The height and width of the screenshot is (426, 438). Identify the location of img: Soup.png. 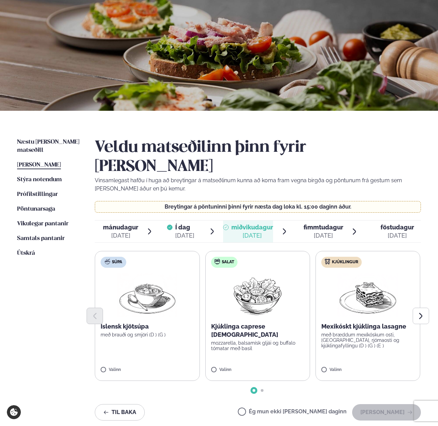
(147, 295).